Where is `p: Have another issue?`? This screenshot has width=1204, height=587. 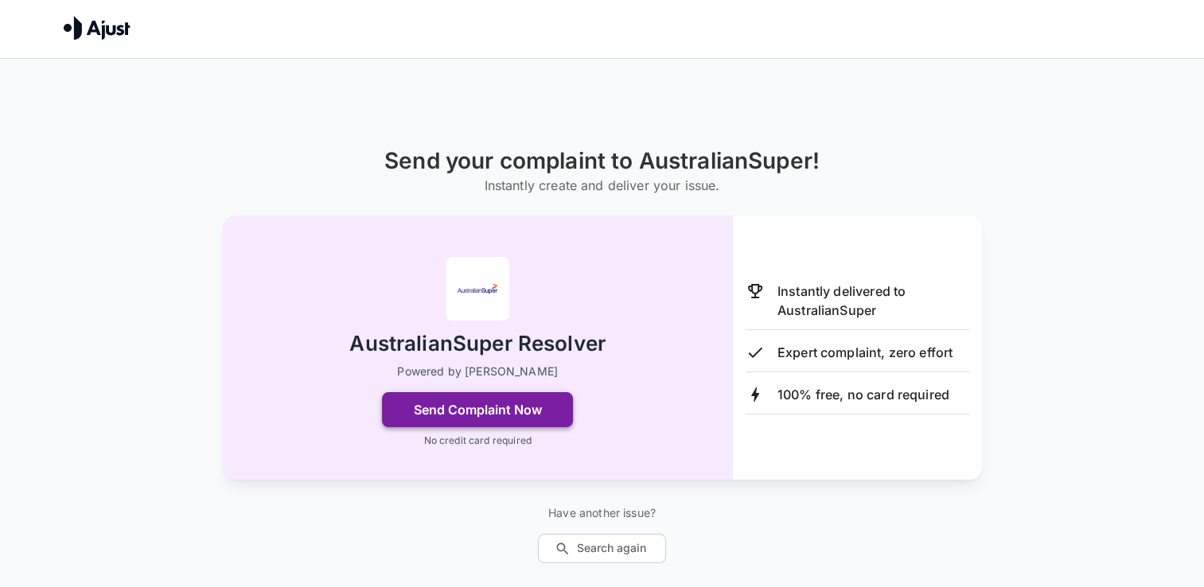
p: Have another issue? is located at coordinates (601, 513).